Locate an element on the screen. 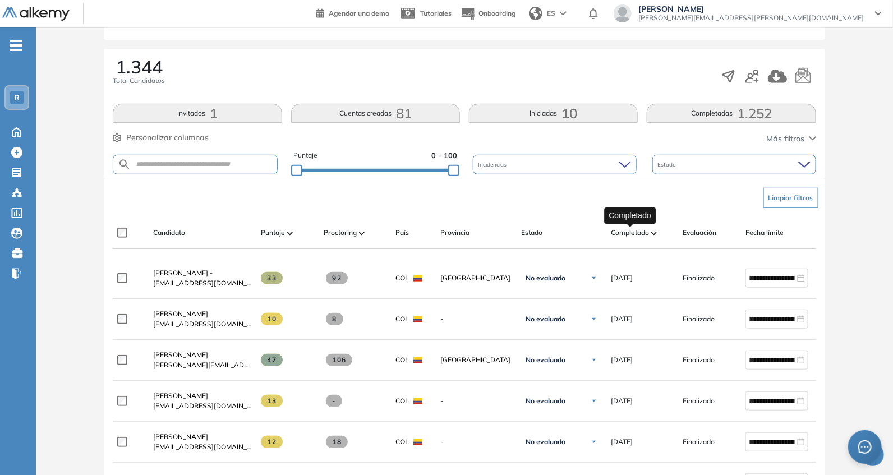 The height and width of the screenshot is (475, 893). button: Limpiar filtros is located at coordinates (791, 198).